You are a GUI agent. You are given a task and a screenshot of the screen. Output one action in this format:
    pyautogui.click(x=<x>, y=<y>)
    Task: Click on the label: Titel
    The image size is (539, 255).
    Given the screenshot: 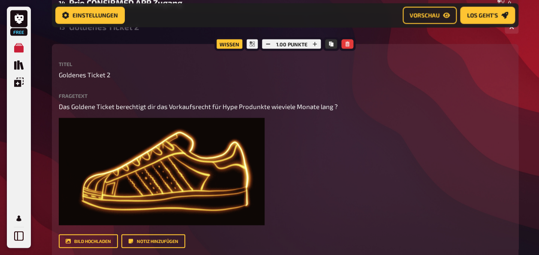 What is the action you would take?
    pyautogui.click(x=285, y=64)
    